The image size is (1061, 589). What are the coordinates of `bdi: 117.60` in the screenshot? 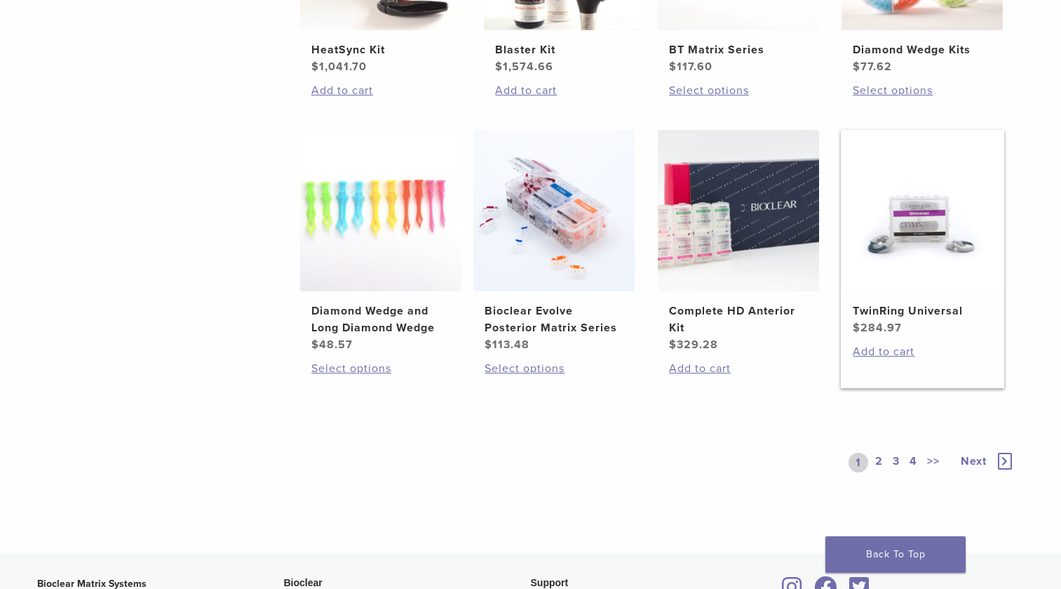 It's located at (691, 67).